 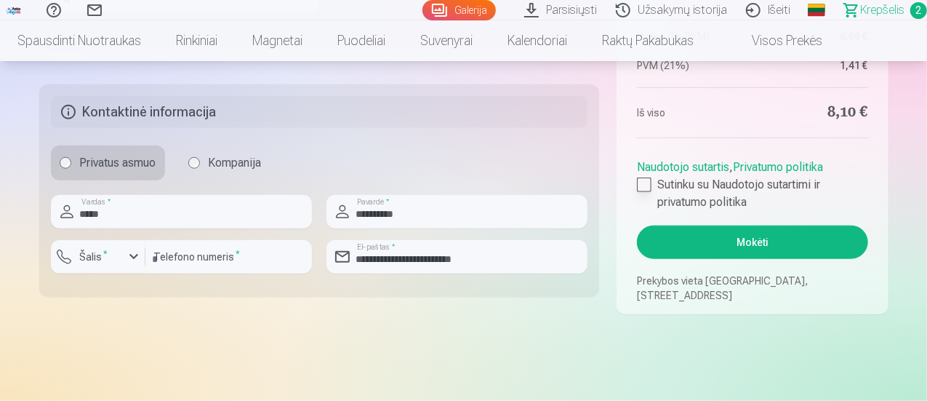 What do you see at coordinates (691, 113) in the screenshot?
I see `dt: Iš viso` at bounding box center [691, 113].